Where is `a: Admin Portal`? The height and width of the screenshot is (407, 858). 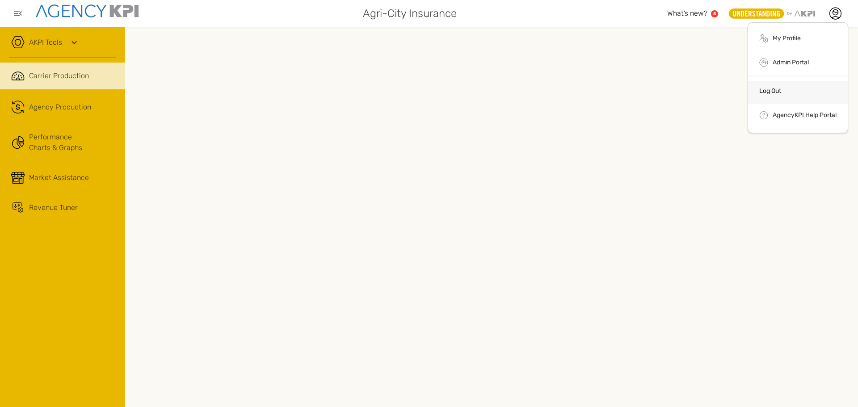 a: Admin Portal is located at coordinates (790, 62).